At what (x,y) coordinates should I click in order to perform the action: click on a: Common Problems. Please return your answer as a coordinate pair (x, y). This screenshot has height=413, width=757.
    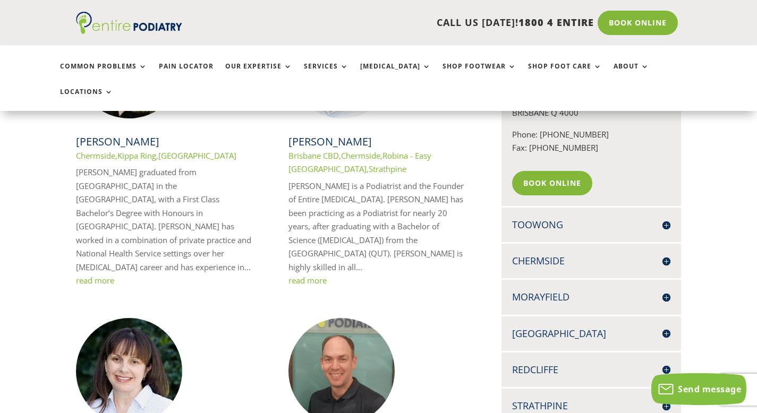
    Looking at the image, I should click on (104, 74).